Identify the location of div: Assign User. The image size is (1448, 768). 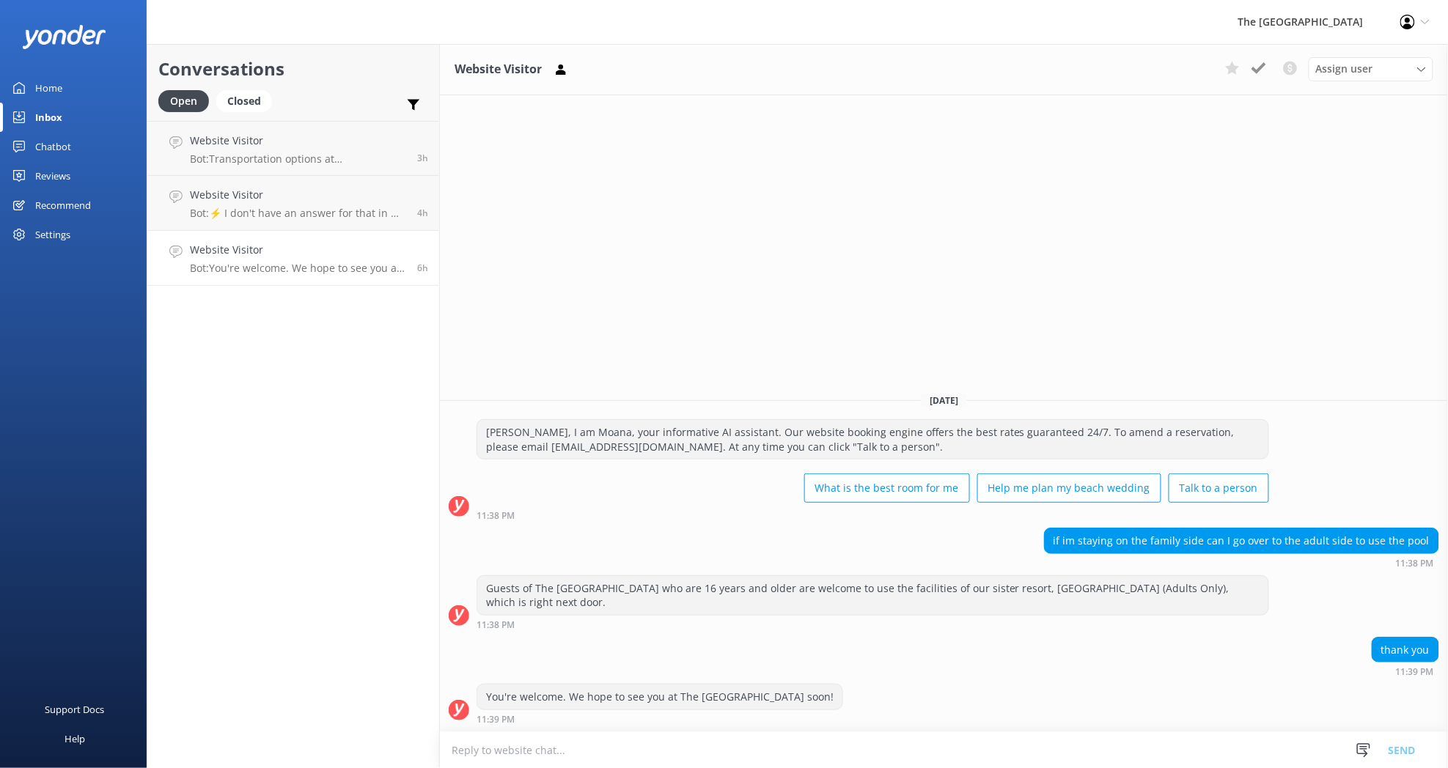
(1371, 69).